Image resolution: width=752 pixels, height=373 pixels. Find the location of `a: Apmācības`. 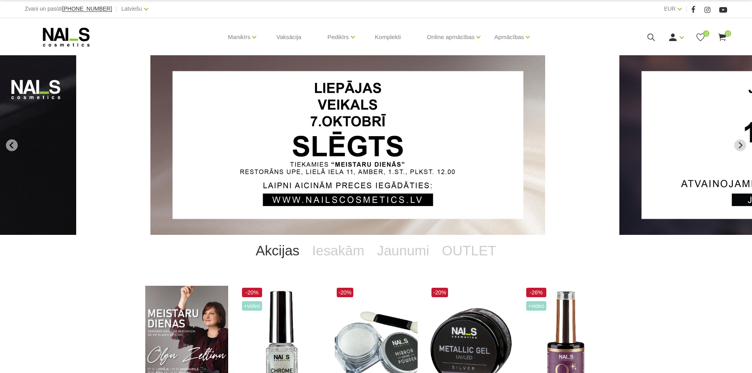

a: Apmācības is located at coordinates (509, 37).